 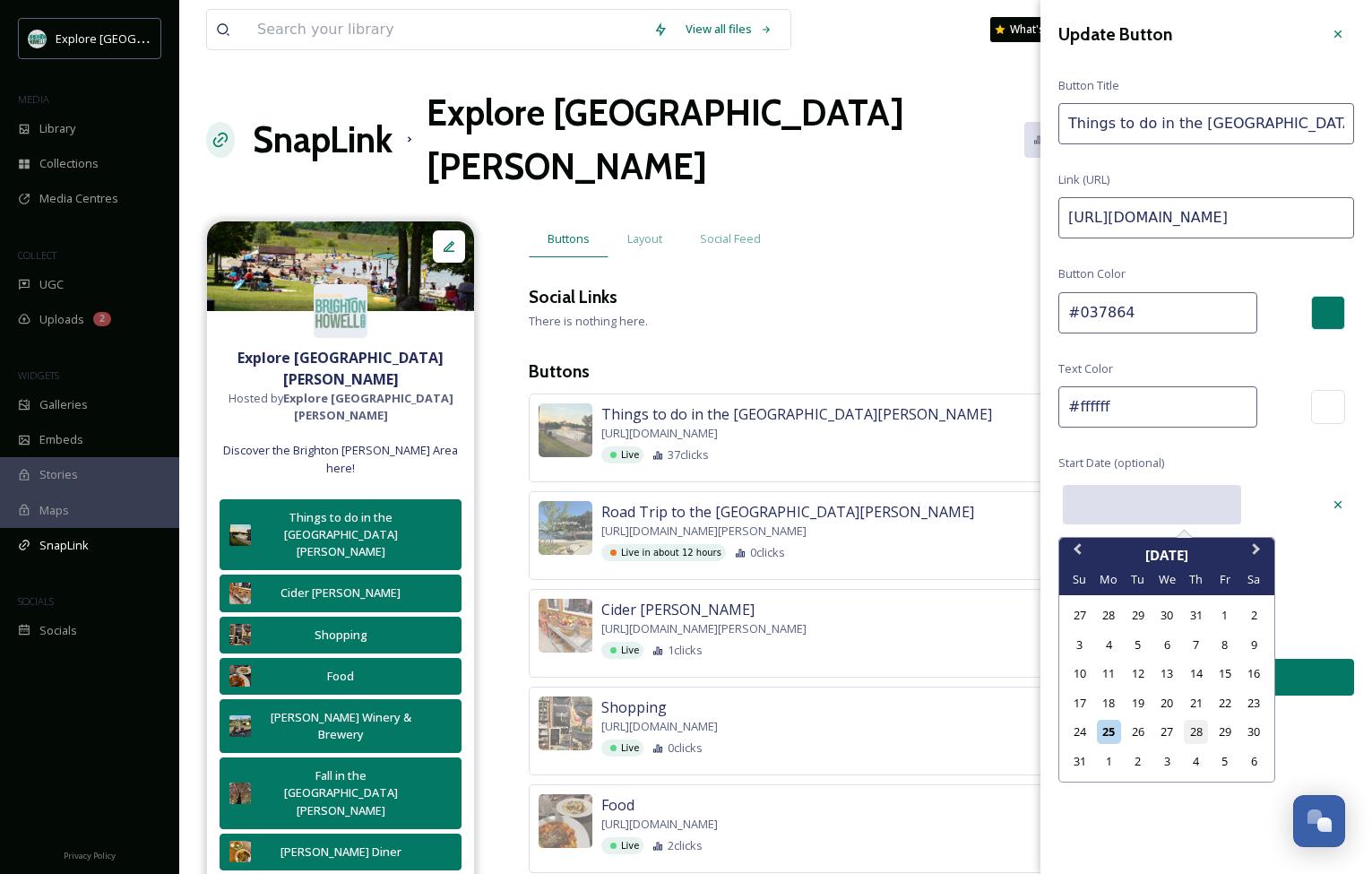 I want to click on span: Stories, so click(x=58, y=474).